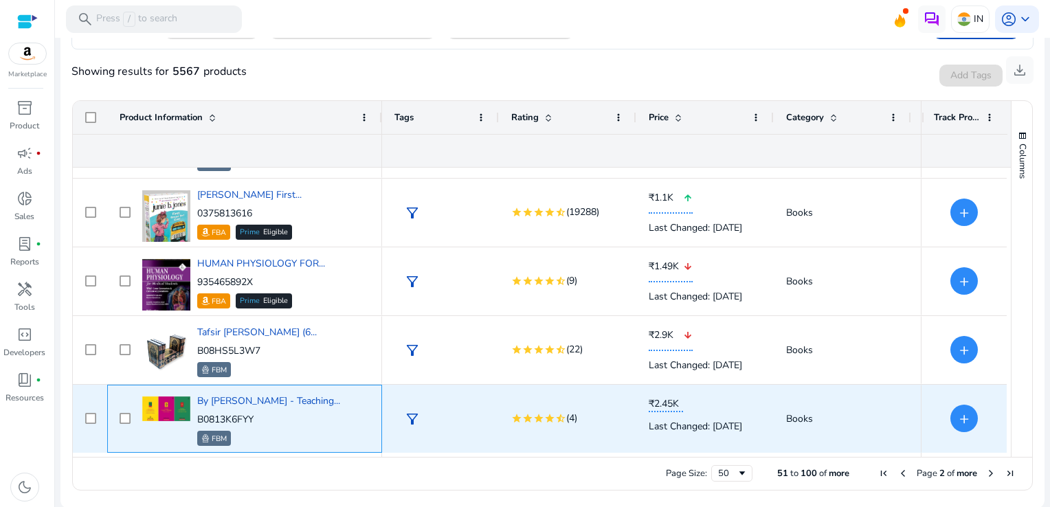 The image size is (1050, 507). Describe the element at coordinates (24, 217) in the screenshot. I see `p: Sales` at that location.